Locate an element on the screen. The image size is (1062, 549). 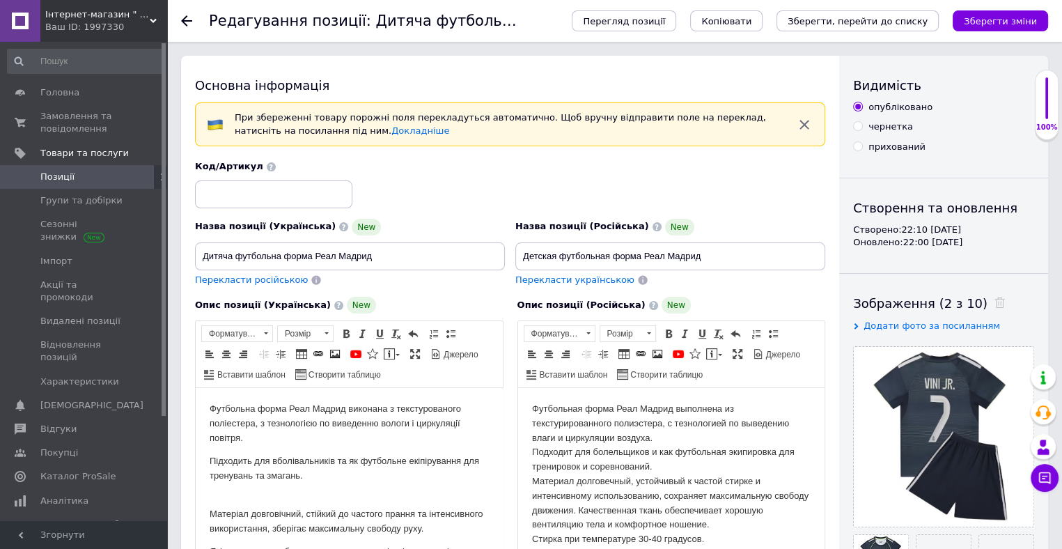
button: Копіювати is located at coordinates (726, 21).